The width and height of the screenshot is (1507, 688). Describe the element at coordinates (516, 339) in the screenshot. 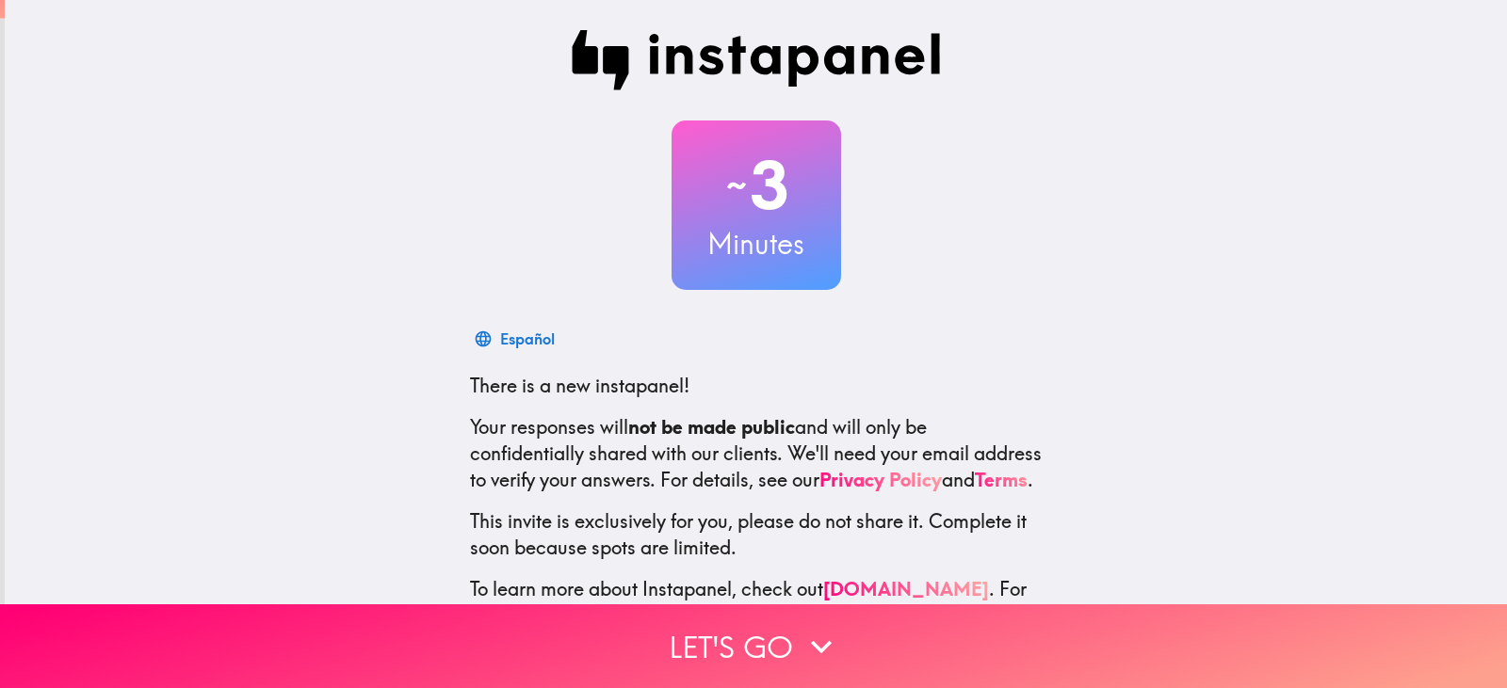

I see `button: Español` at that location.